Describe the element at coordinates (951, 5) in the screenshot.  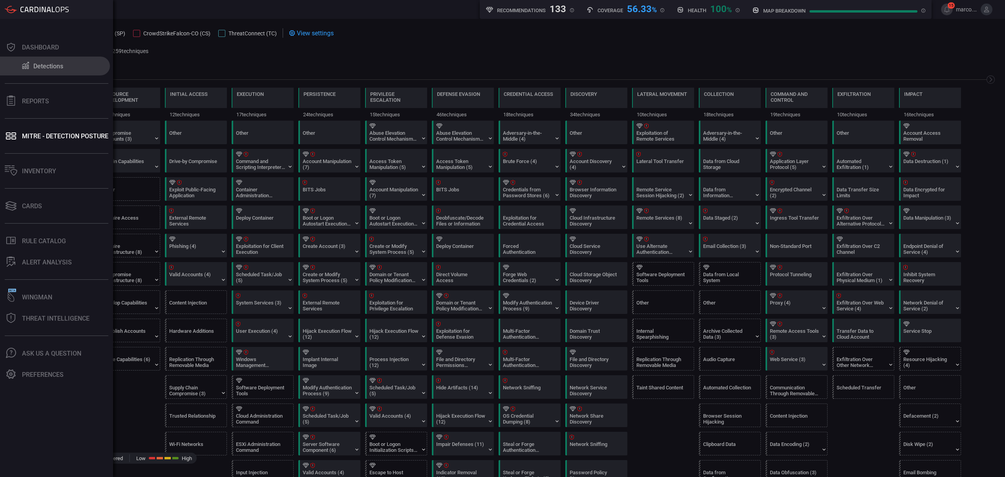
I see `span: 15` at that location.